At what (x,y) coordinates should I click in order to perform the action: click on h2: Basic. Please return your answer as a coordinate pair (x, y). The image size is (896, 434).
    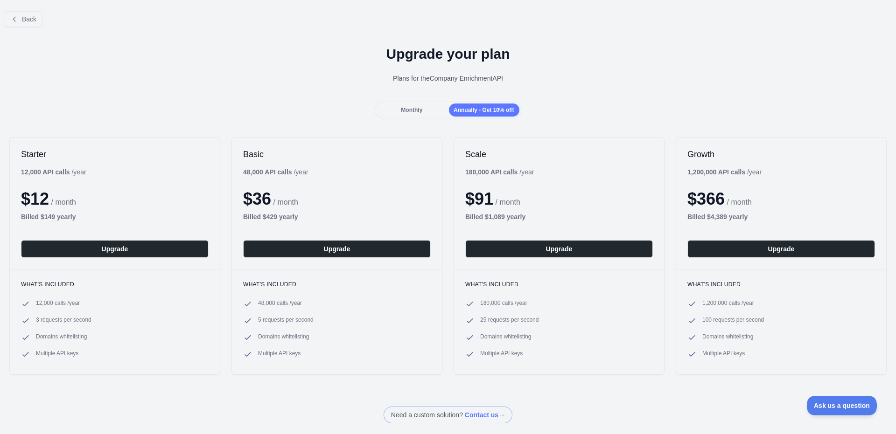
    Looking at the image, I should click on (337, 154).